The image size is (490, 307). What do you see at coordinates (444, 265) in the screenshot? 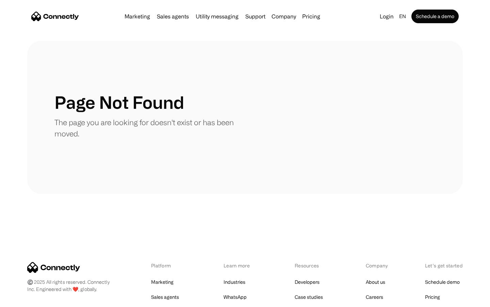
I see `div: Let’s get started` at bounding box center [444, 265].